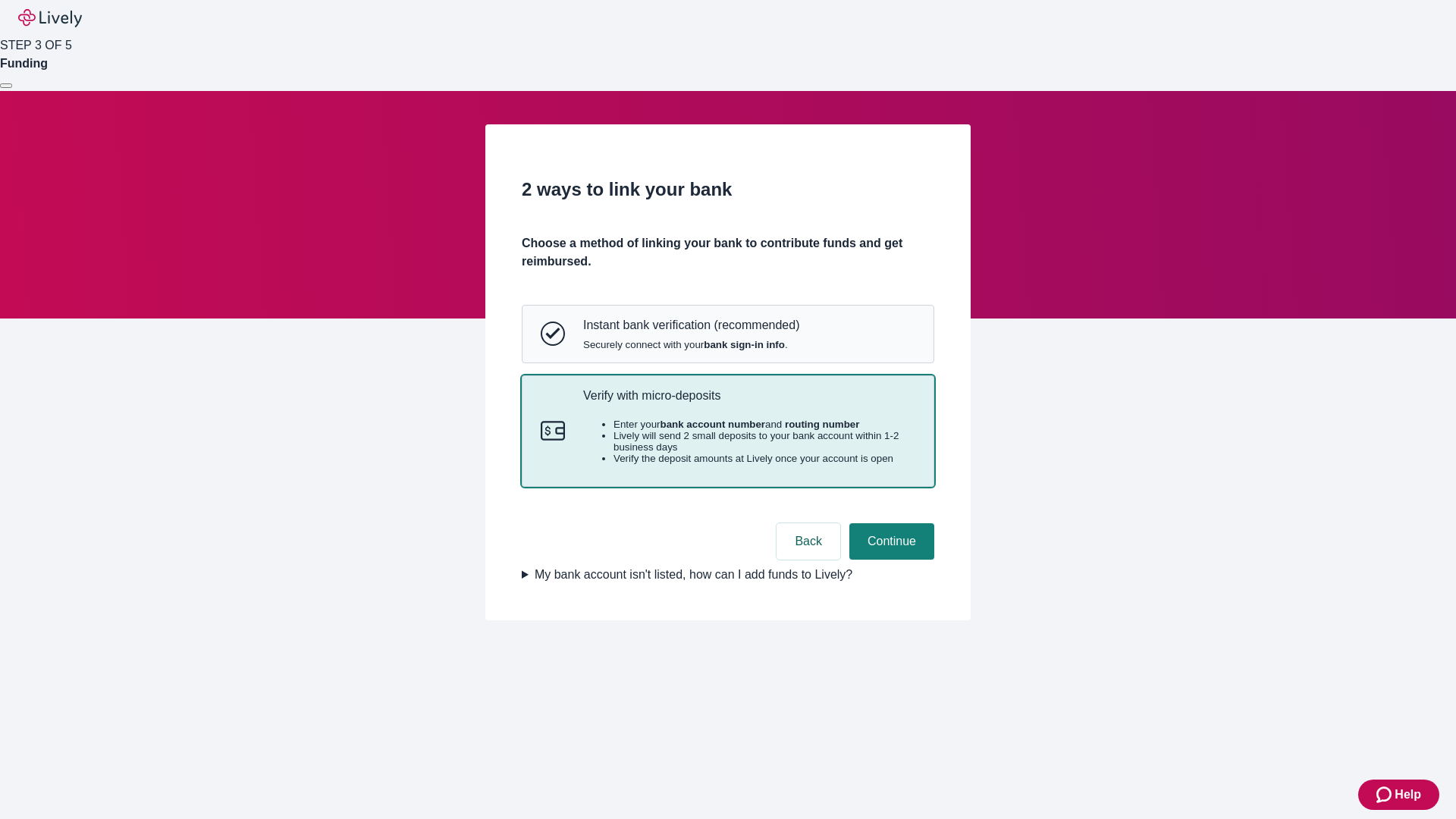 The width and height of the screenshot is (1456, 819). Describe the element at coordinates (765, 441) in the screenshot. I see `li: Lively will send 2 small deposits to your bank account within 1-2 business days` at that location.